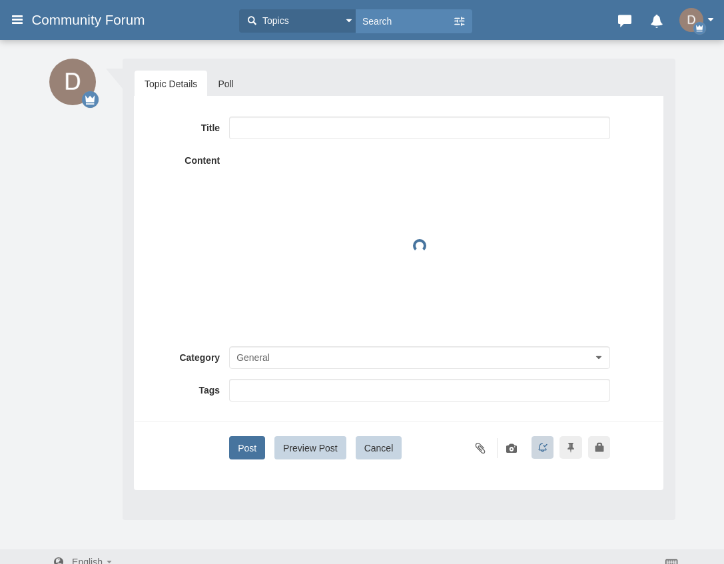 The width and height of the screenshot is (724, 564). I want to click on label: Category, so click(186, 355).